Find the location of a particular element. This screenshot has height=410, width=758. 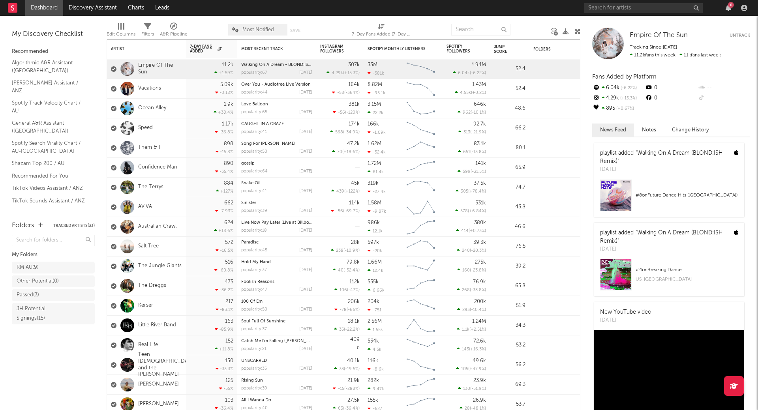

a: CAUGHT IN A CRAZE is located at coordinates (263, 124).